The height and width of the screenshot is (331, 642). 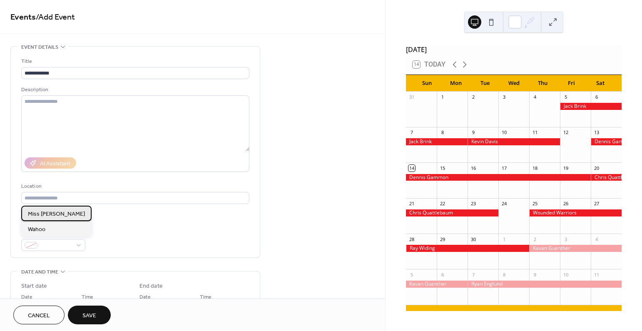 What do you see at coordinates (34, 286) in the screenshot?
I see `div: Start date` at bounding box center [34, 286].